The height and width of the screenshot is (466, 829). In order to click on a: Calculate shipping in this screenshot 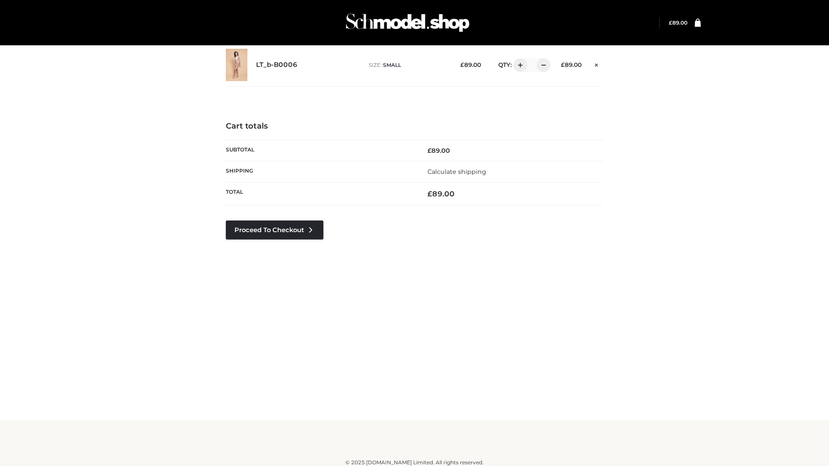, I will do `click(457, 172)`.